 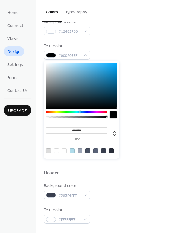 I want to click on div: rgb(41, 45, 57), so click(x=111, y=150).